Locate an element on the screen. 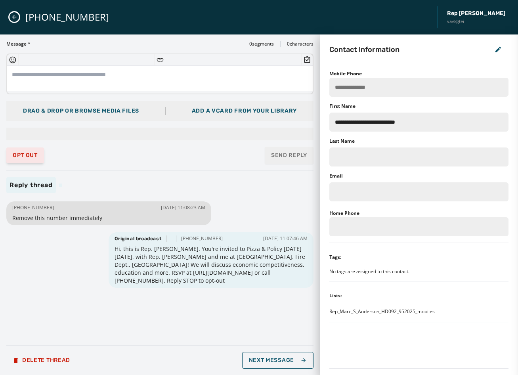 The image size is (518, 375). span: 0 segments is located at coordinates (262, 44).